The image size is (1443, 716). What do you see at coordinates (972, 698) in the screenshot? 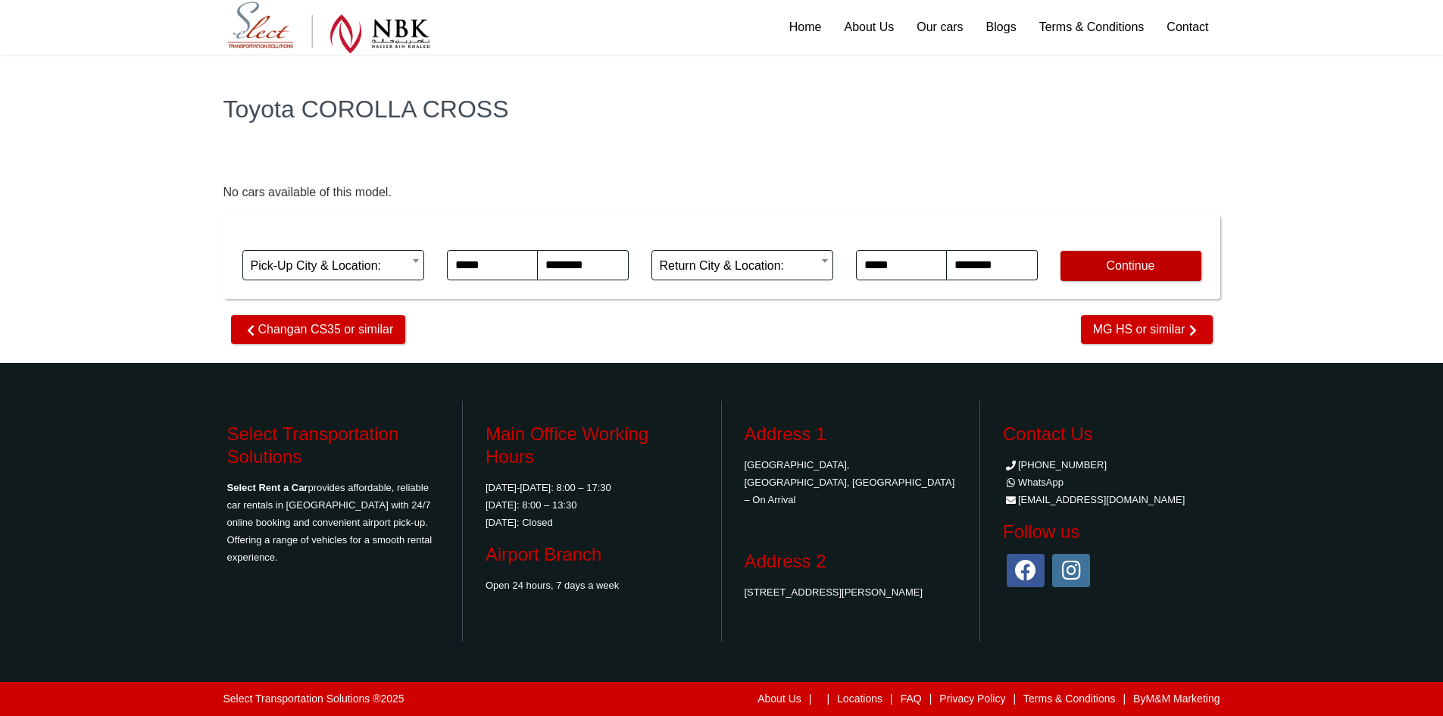
I see `a: Privacy Policy` at bounding box center [972, 698].